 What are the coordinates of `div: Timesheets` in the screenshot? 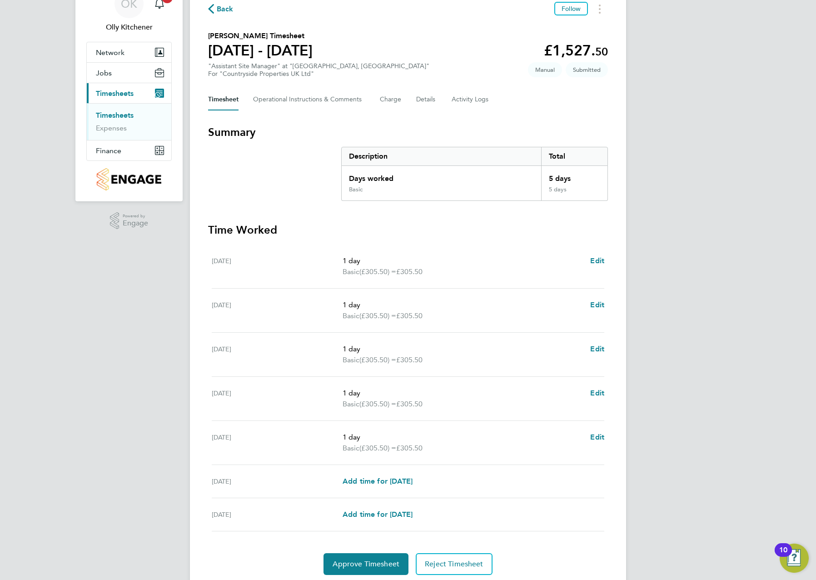 It's located at (129, 121).